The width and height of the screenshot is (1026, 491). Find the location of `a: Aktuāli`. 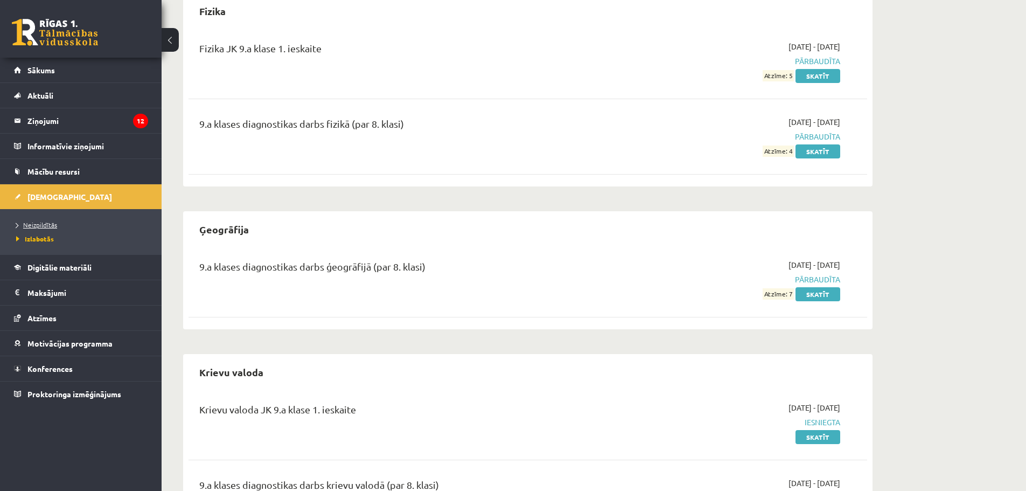

a: Aktuāli is located at coordinates (81, 95).